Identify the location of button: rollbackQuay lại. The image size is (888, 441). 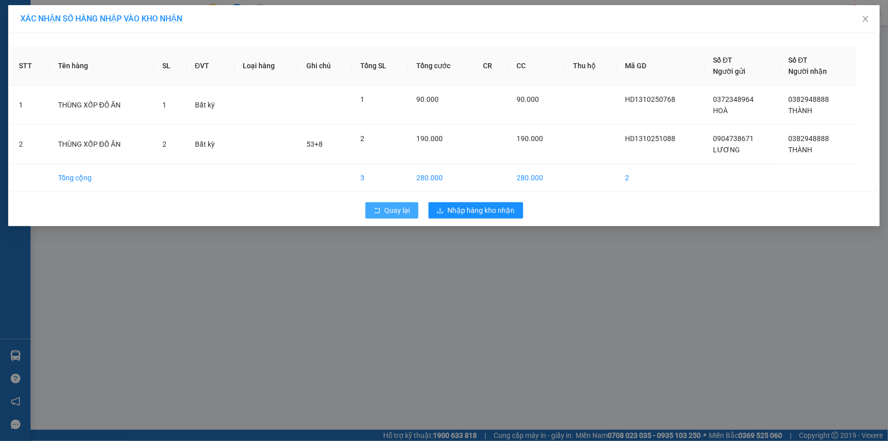
(392, 210).